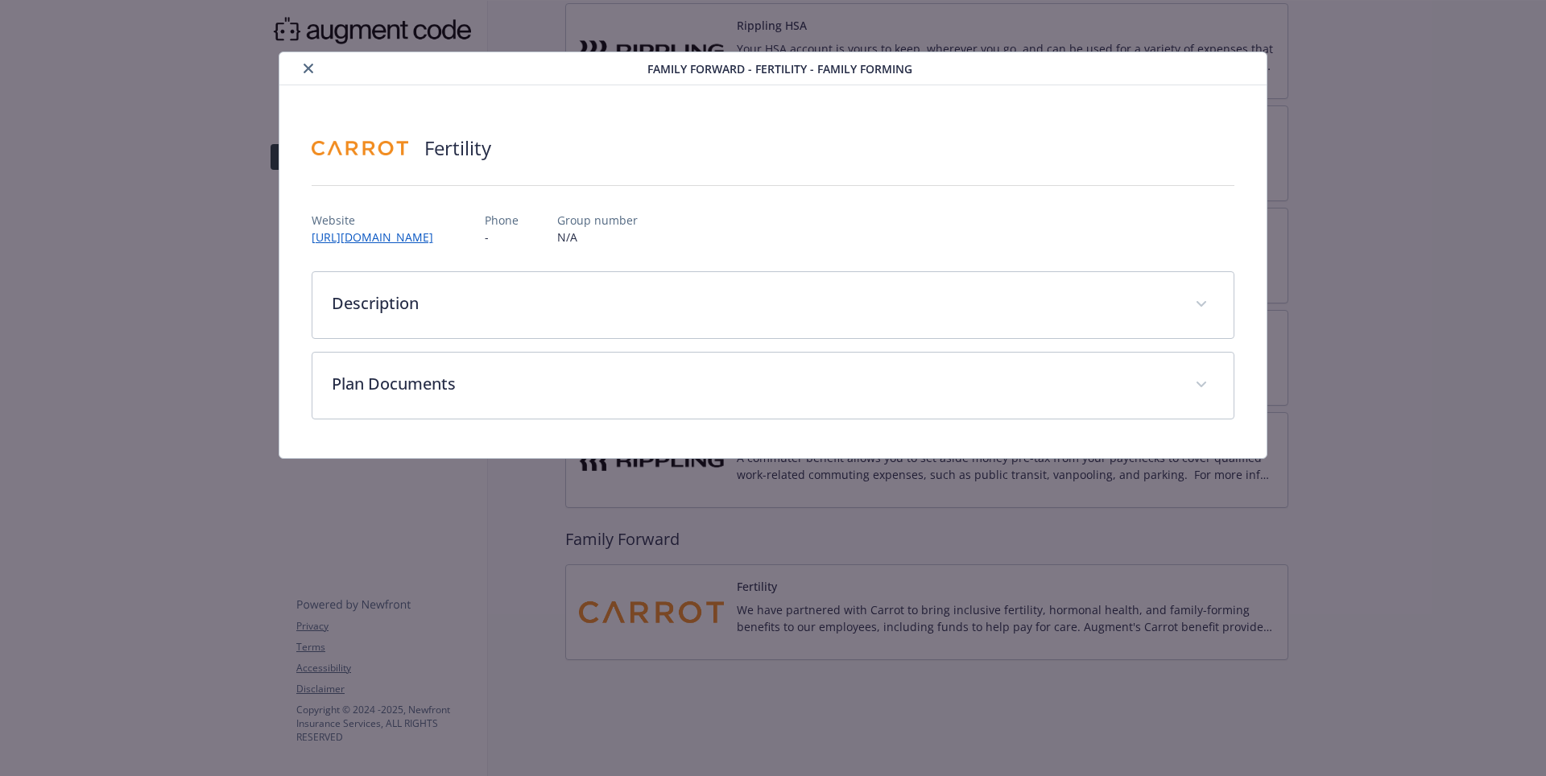  What do you see at coordinates (502, 220) in the screenshot?
I see `p: Phone` at bounding box center [502, 220].